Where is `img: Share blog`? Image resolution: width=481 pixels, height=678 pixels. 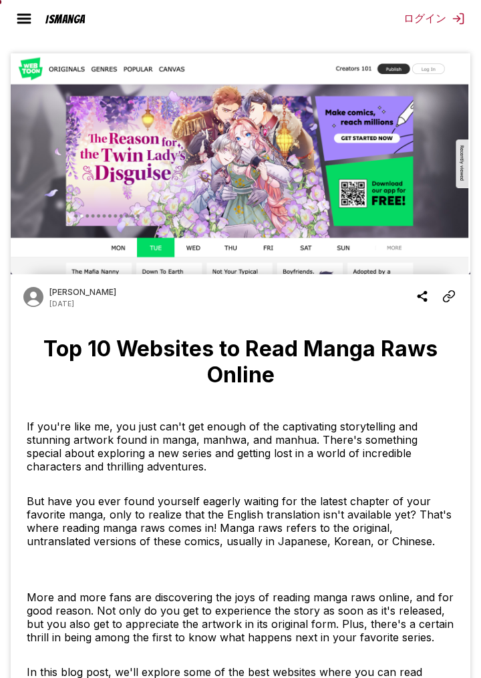
img: Share blog is located at coordinates (422, 296).